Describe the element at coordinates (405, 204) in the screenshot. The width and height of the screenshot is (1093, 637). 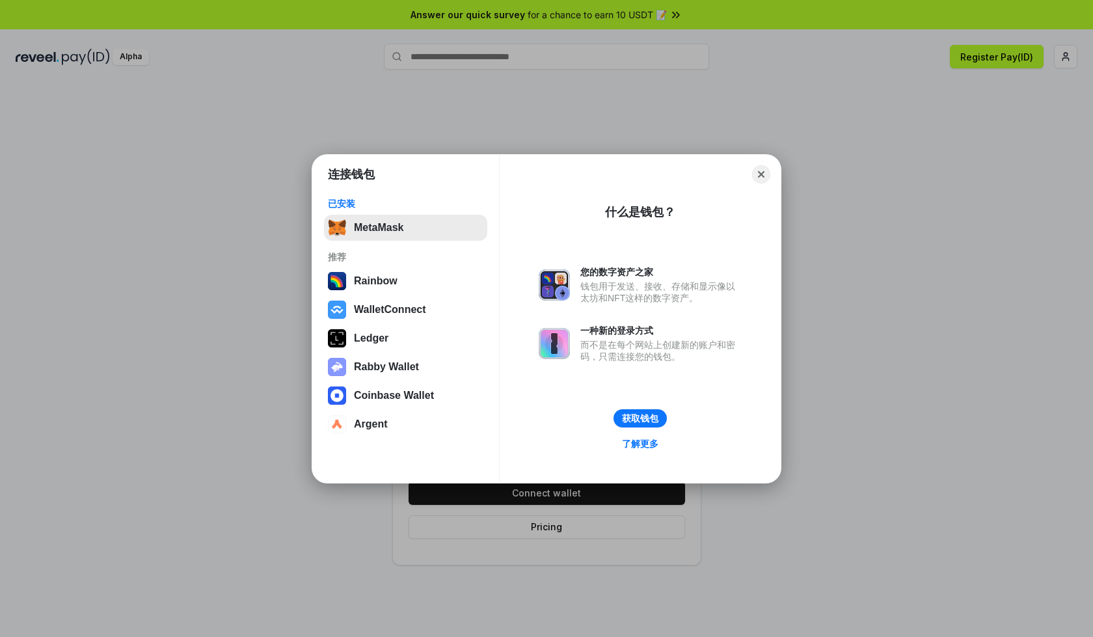
I see `div: 已安装` at that location.